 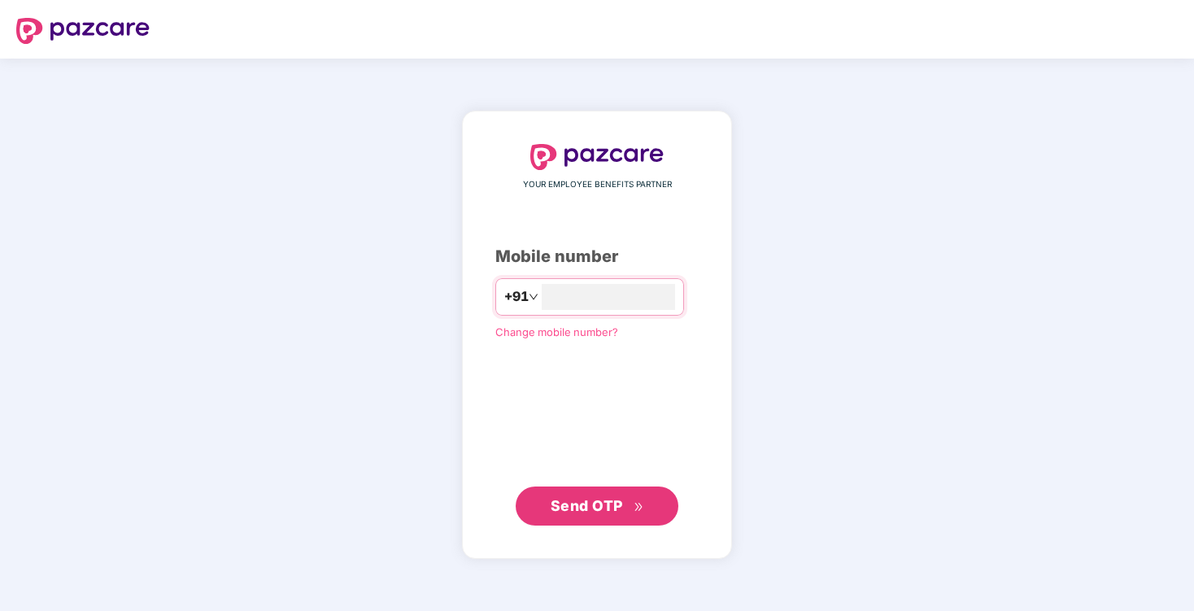 I want to click on span: Change mobile number?, so click(x=556, y=332).